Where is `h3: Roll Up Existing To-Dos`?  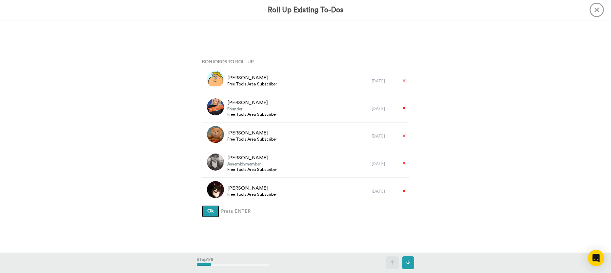
h3: Roll Up Existing To-Dos is located at coordinates (306, 10).